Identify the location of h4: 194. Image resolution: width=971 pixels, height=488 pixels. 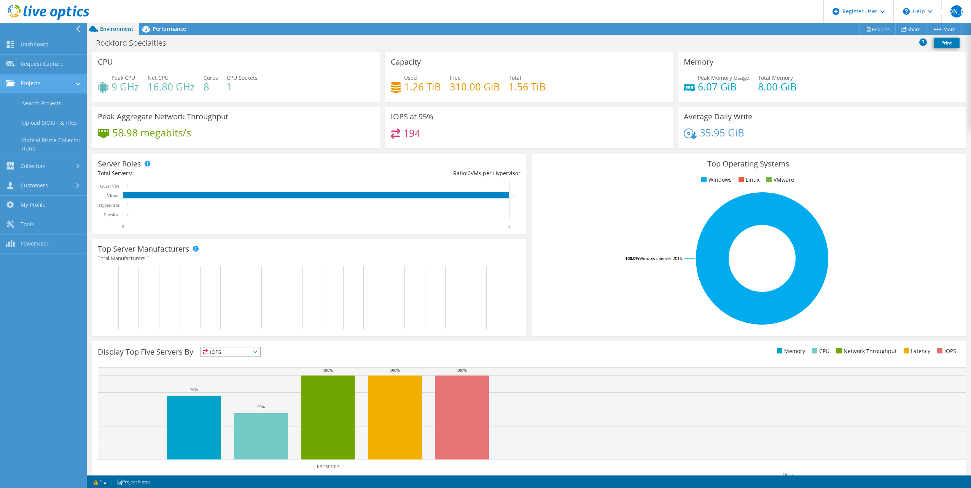
(412, 133).